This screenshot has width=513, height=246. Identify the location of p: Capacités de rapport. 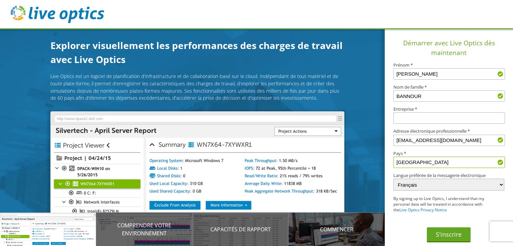
(240, 230).